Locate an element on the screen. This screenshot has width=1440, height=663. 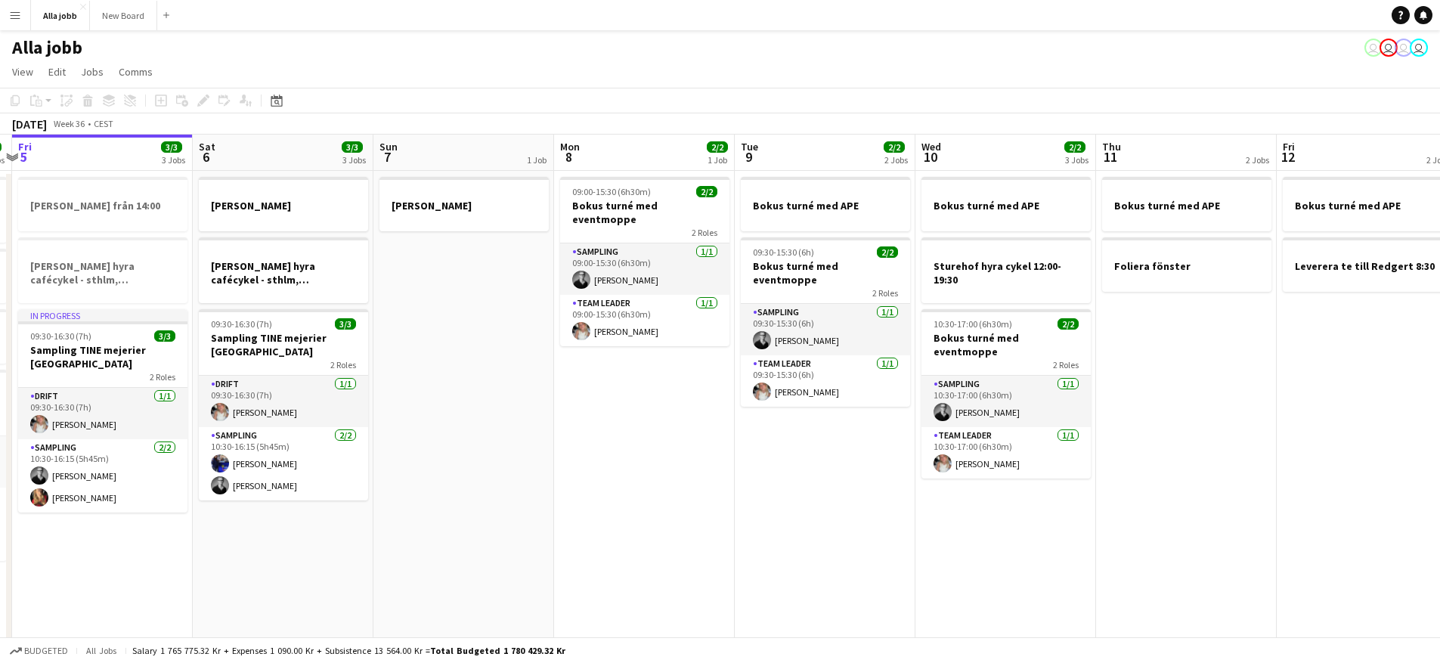
span: Week 36 is located at coordinates (69, 123).